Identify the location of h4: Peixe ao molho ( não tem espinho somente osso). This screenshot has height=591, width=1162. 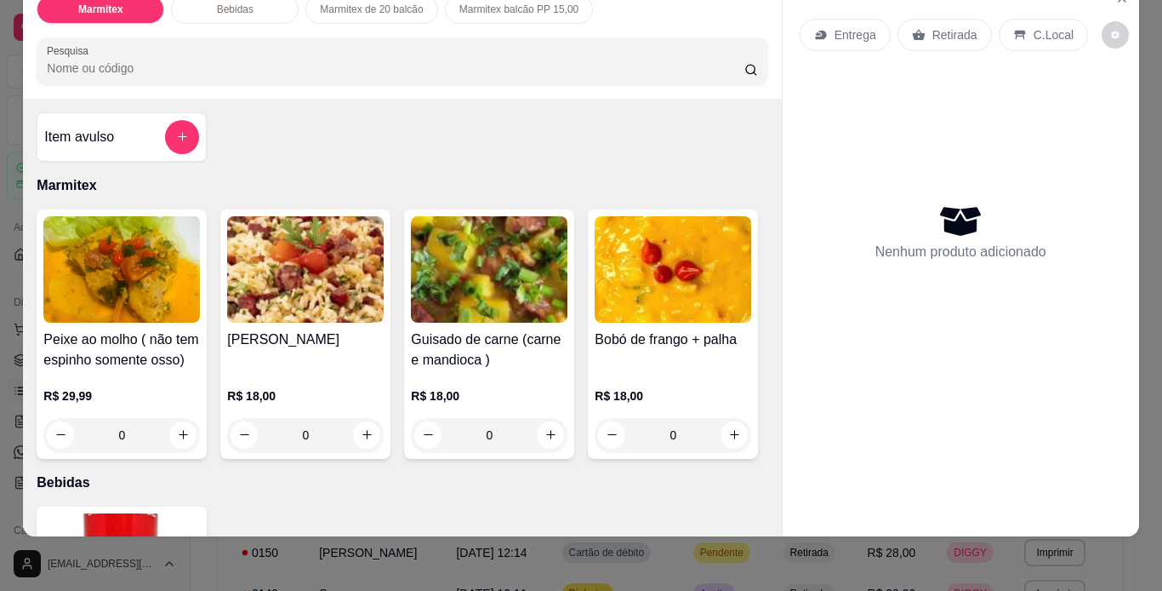
(122, 350).